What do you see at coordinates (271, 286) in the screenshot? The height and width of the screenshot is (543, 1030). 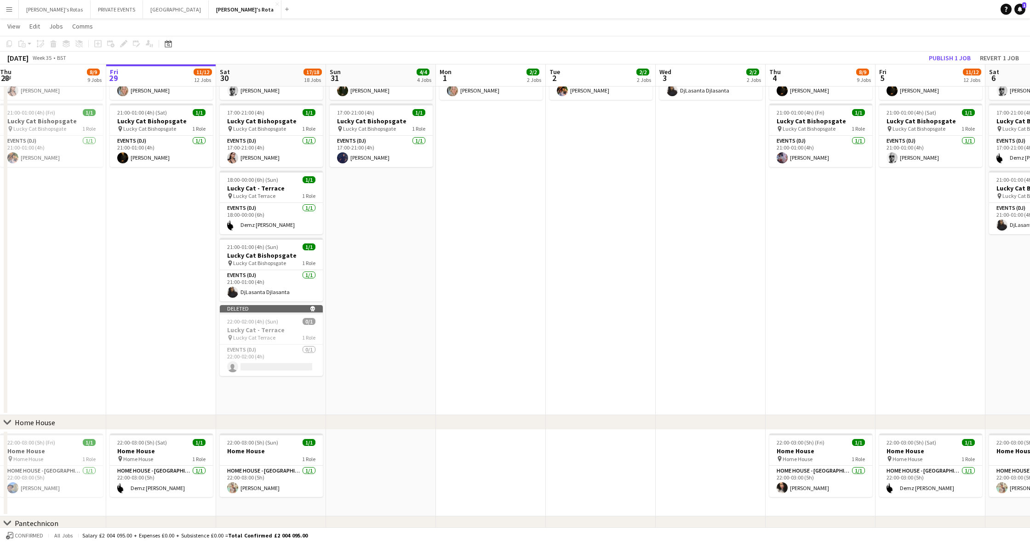 I see `app-card-role: Events (DJ)1/121:00-01:00 (4h)DjLasanta Djlasanta` at bounding box center [271, 286].